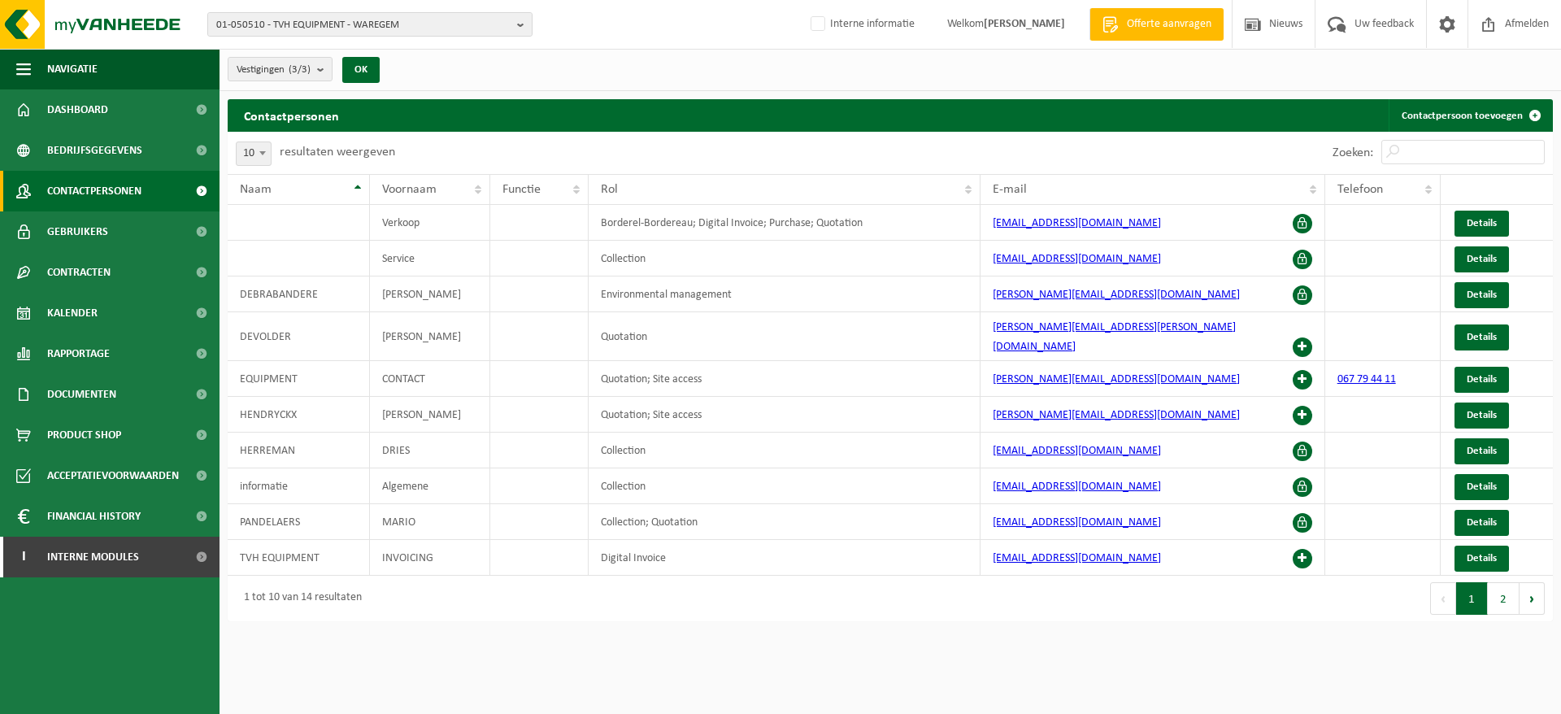  Describe the element at coordinates (94, 516) in the screenshot. I see `span: Financial History` at that location.